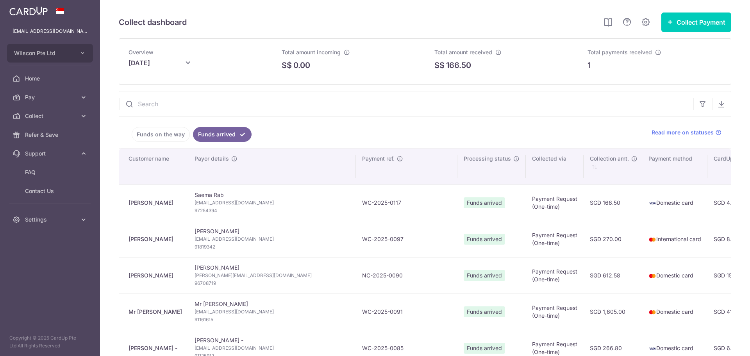 The height and width of the screenshot is (356, 750). I want to click on span: Pay, so click(51, 97).